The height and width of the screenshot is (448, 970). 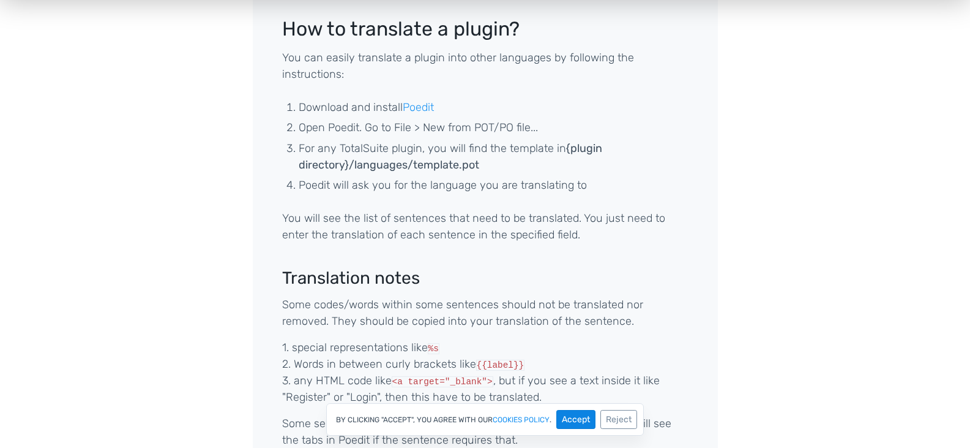 What do you see at coordinates (486, 372) in the screenshot?
I see `p: 1. special representations like 2. Words in between curly brackets like 3. any HTML code like , b...` at bounding box center [486, 372].